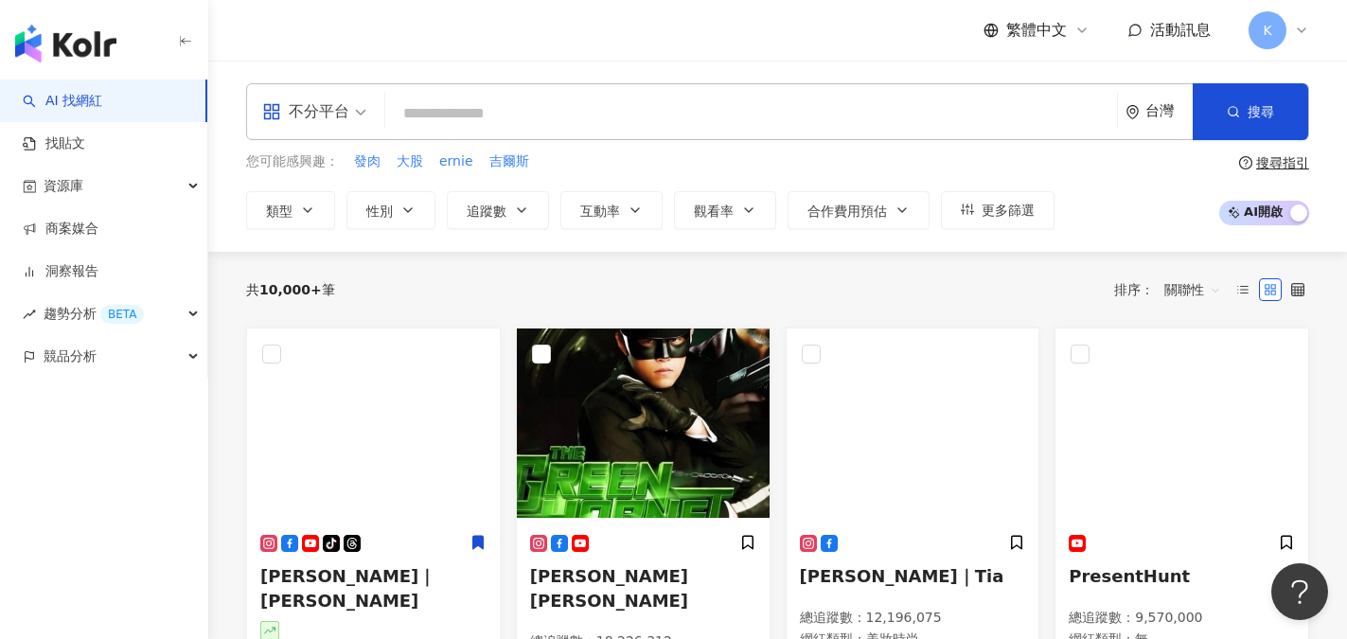 The image size is (1347, 639). Describe the element at coordinates (63, 186) in the screenshot. I see `span: 資源庫` at that location.